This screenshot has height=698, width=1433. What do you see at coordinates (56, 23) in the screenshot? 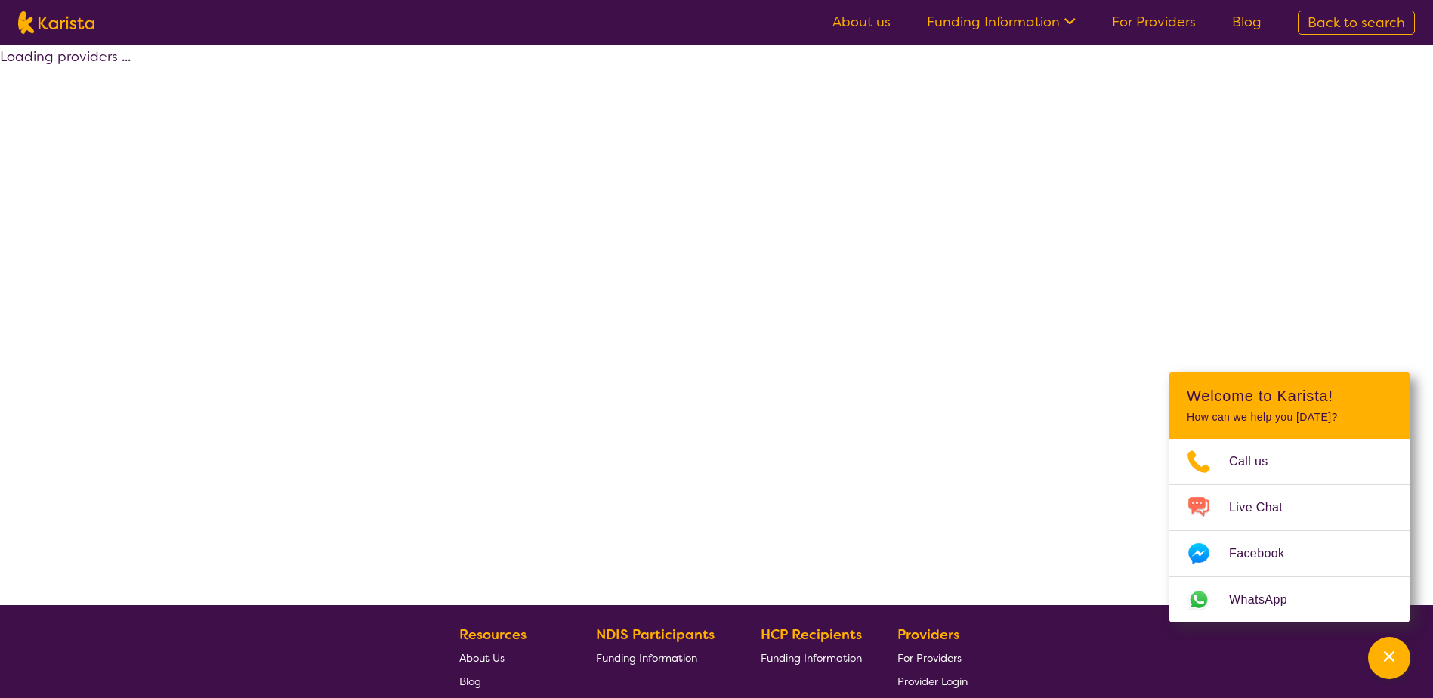
I see `img: Karista logo` at bounding box center [56, 23].